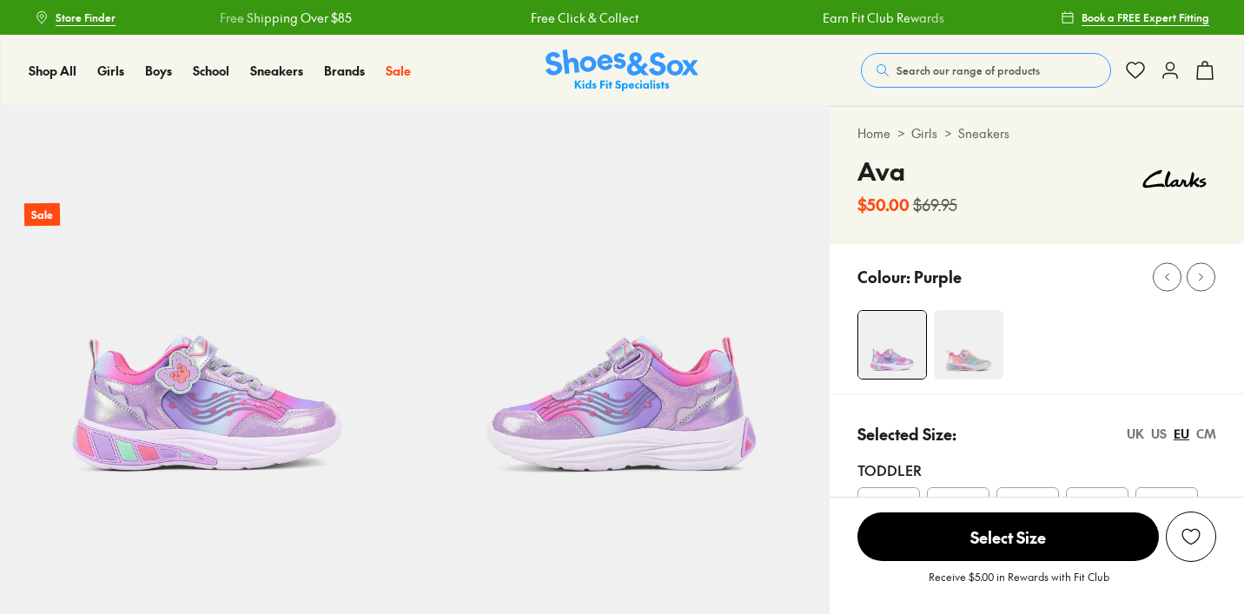 The image size is (1244, 614). I want to click on span: Girls, so click(110, 70).